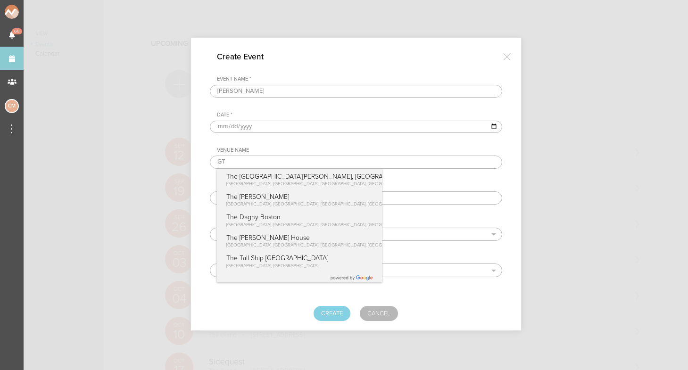  I want to click on span: 60, so click(17, 31).